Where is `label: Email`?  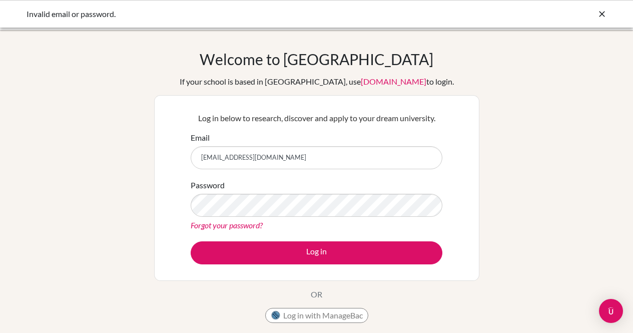
label: Email is located at coordinates (200, 138).